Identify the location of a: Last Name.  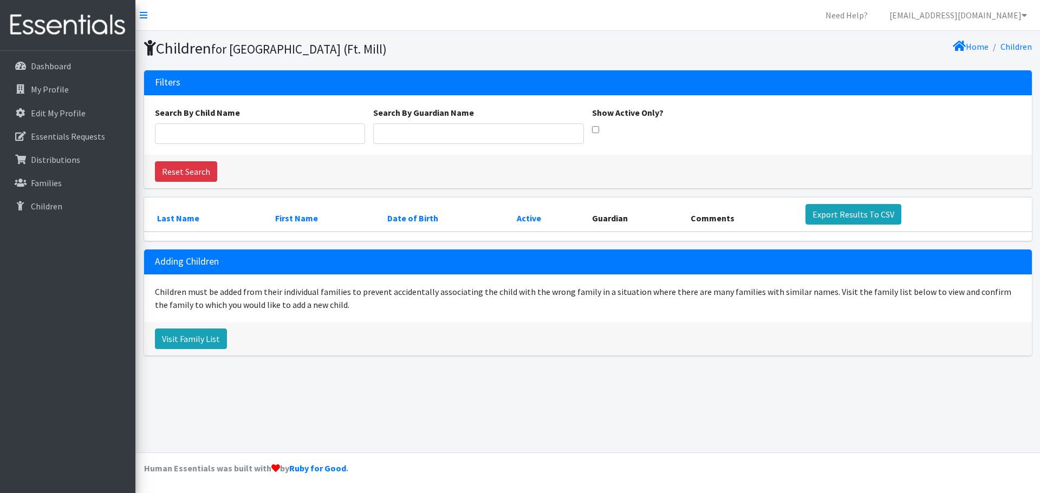
(178, 218).